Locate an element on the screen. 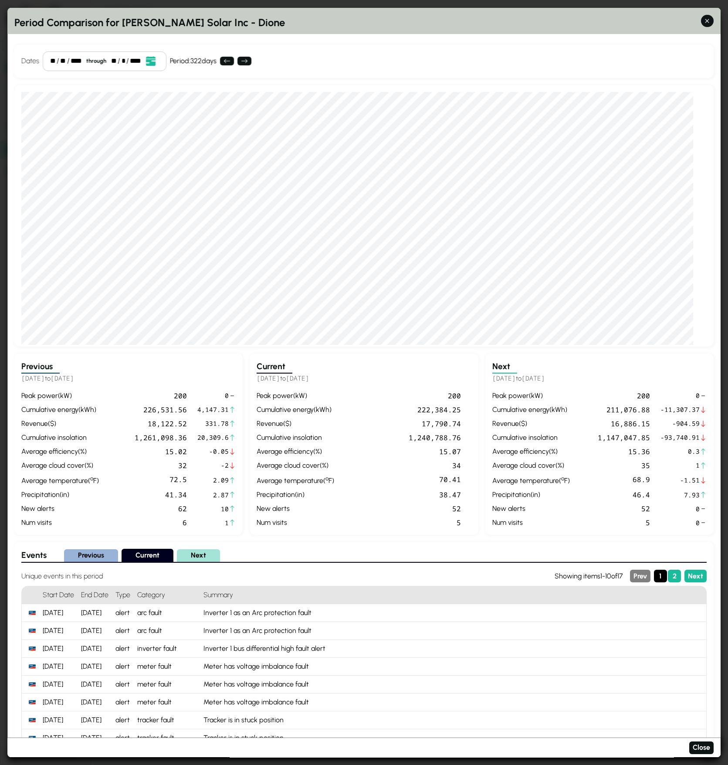  div: through is located at coordinates (97, 61).